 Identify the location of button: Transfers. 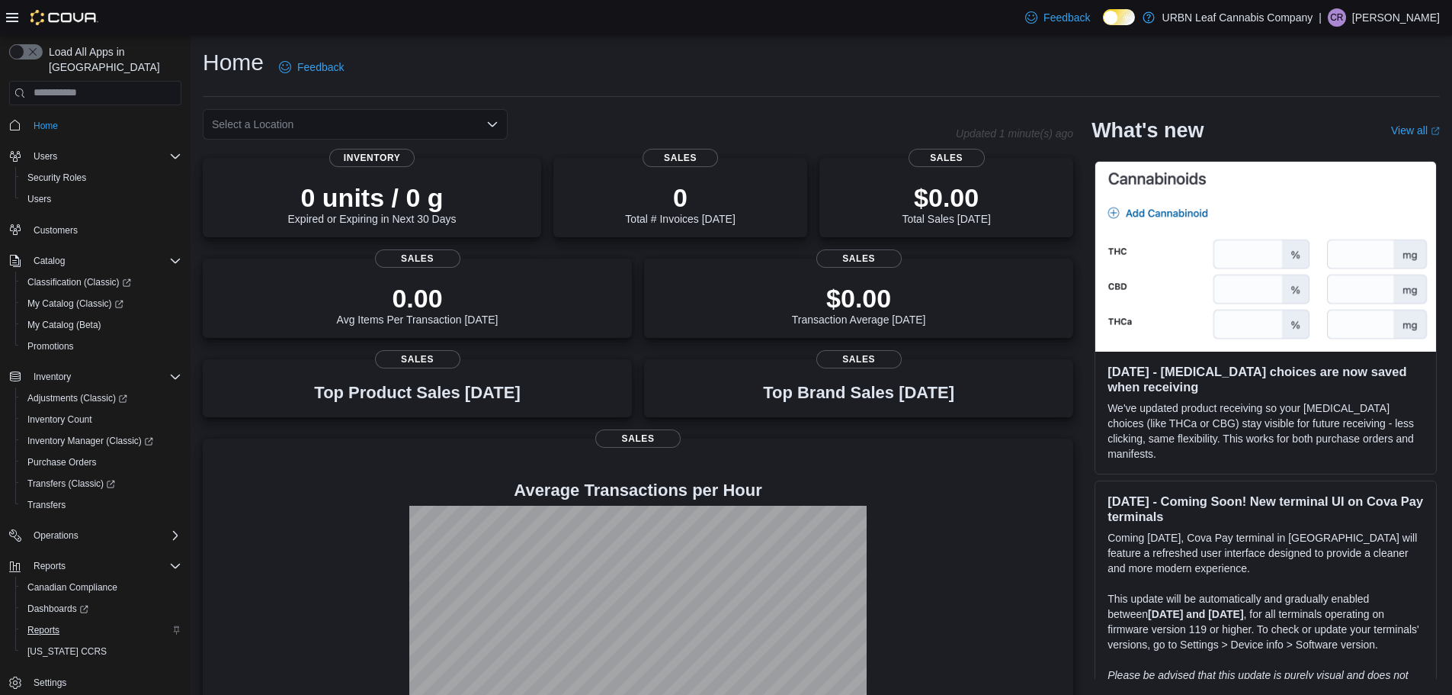
(101, 505).